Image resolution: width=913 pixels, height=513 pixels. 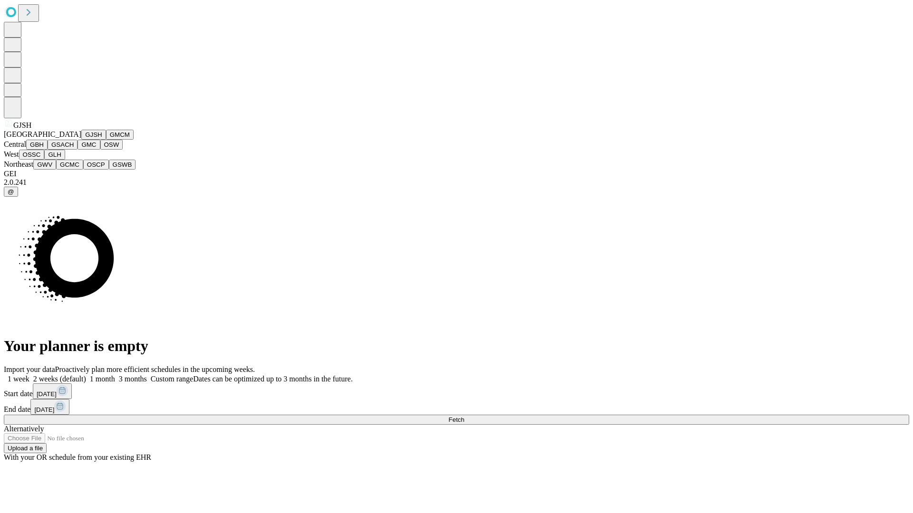 What do you see at coordinates (45, 164) in the screenshot?
I see `button: GWV` at bounding box center [45, 164].